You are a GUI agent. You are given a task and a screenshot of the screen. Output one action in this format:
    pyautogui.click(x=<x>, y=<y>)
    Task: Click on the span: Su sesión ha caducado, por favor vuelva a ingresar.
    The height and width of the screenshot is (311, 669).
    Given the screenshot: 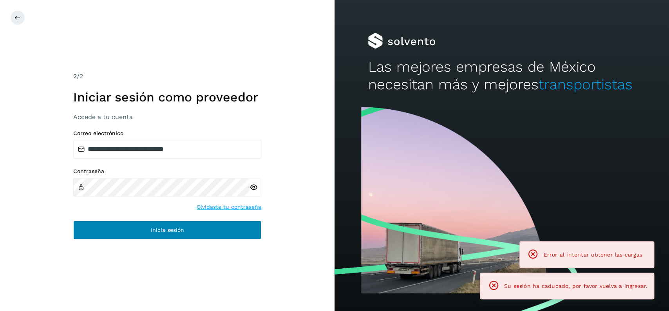 What is the action you would take?
    pyautogui.click(x=576, y=286)
    